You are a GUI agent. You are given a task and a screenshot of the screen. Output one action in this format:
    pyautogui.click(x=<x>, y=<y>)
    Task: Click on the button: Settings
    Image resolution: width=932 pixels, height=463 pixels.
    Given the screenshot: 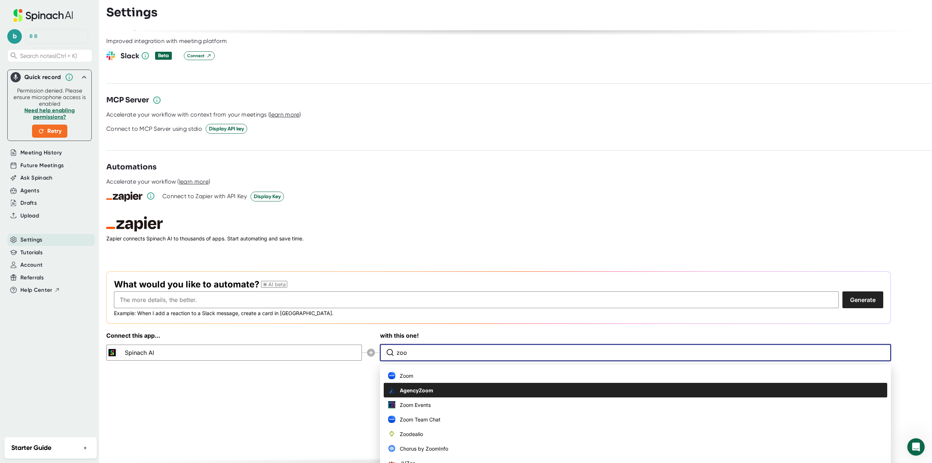 What is the action you would take?
    pyautogui.click(x=31, y=240)
    